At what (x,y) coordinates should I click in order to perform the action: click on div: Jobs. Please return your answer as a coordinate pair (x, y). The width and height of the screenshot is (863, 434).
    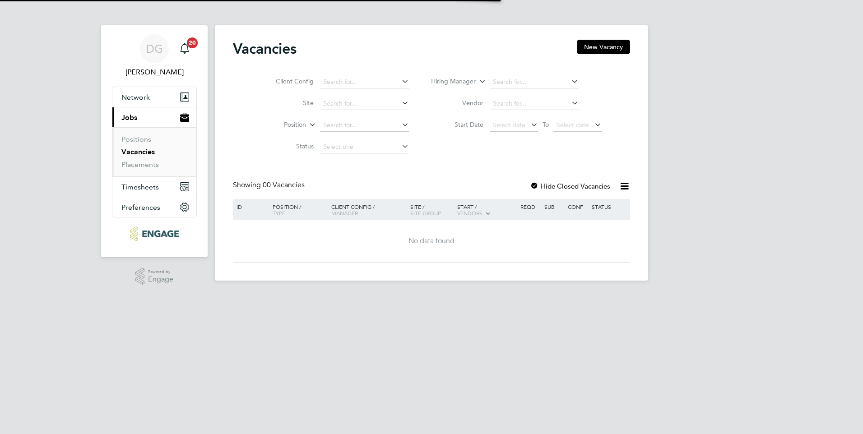
    Looking at the image, I should click on (154, 152).